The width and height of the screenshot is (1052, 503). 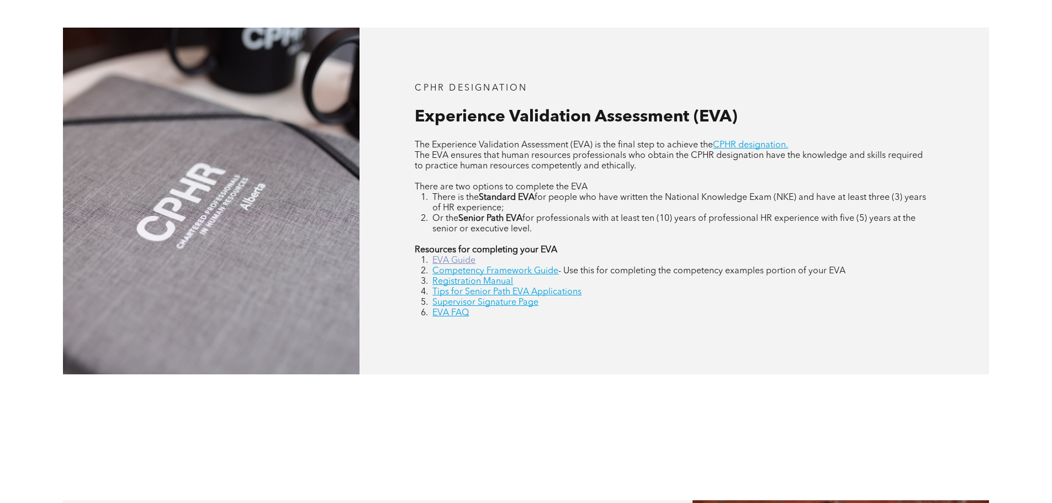 I want to click on span: CPHR DESIGNATION, so click(x=471, y=88).